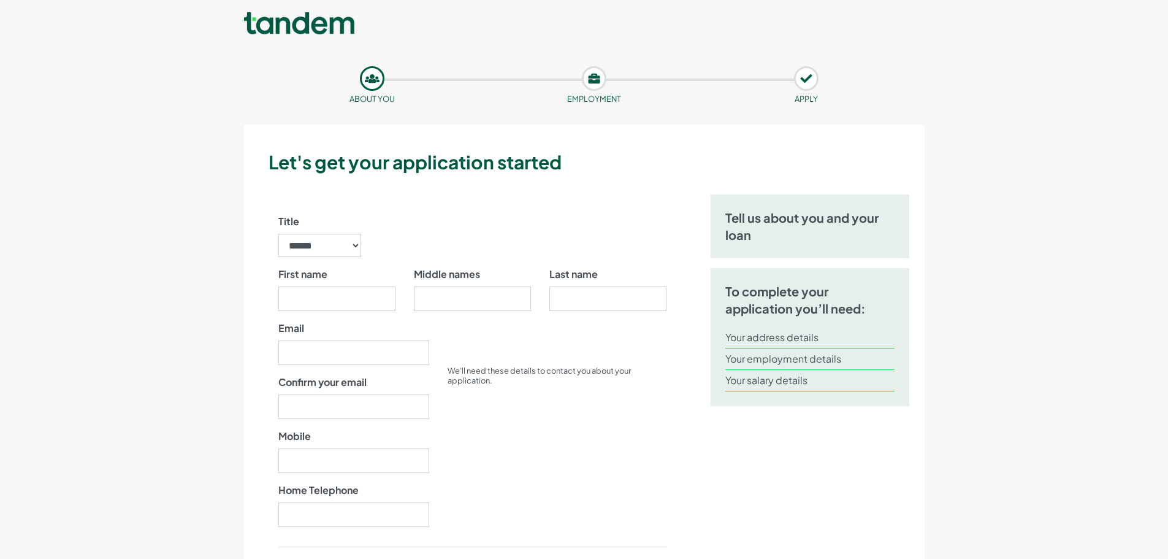  What do you see at coordinates (447, 274) in the screenshot?
I see `label: Middle names` at bounding box center [447, 274].